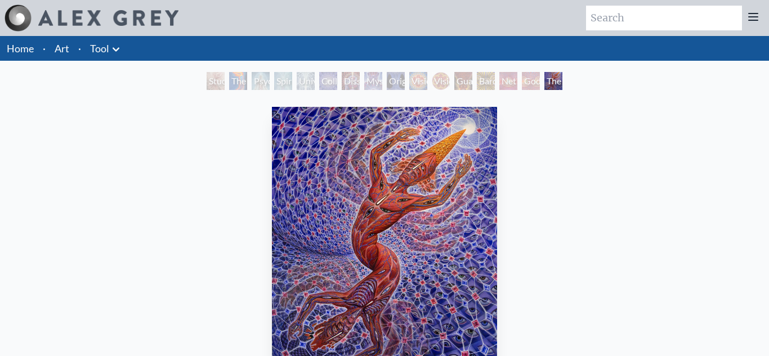  What do you see at coordinates (664, 18) in the screenshot?
I see `input: Search` at bounding box center [664, 18].